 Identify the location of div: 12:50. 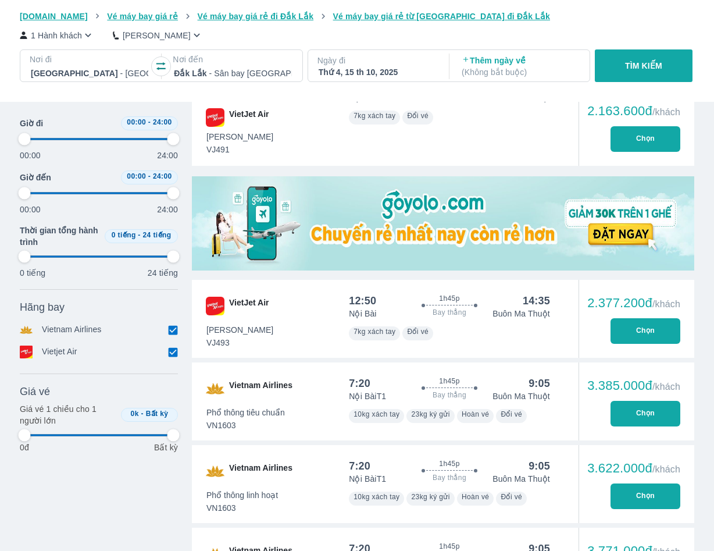
(362, 301).